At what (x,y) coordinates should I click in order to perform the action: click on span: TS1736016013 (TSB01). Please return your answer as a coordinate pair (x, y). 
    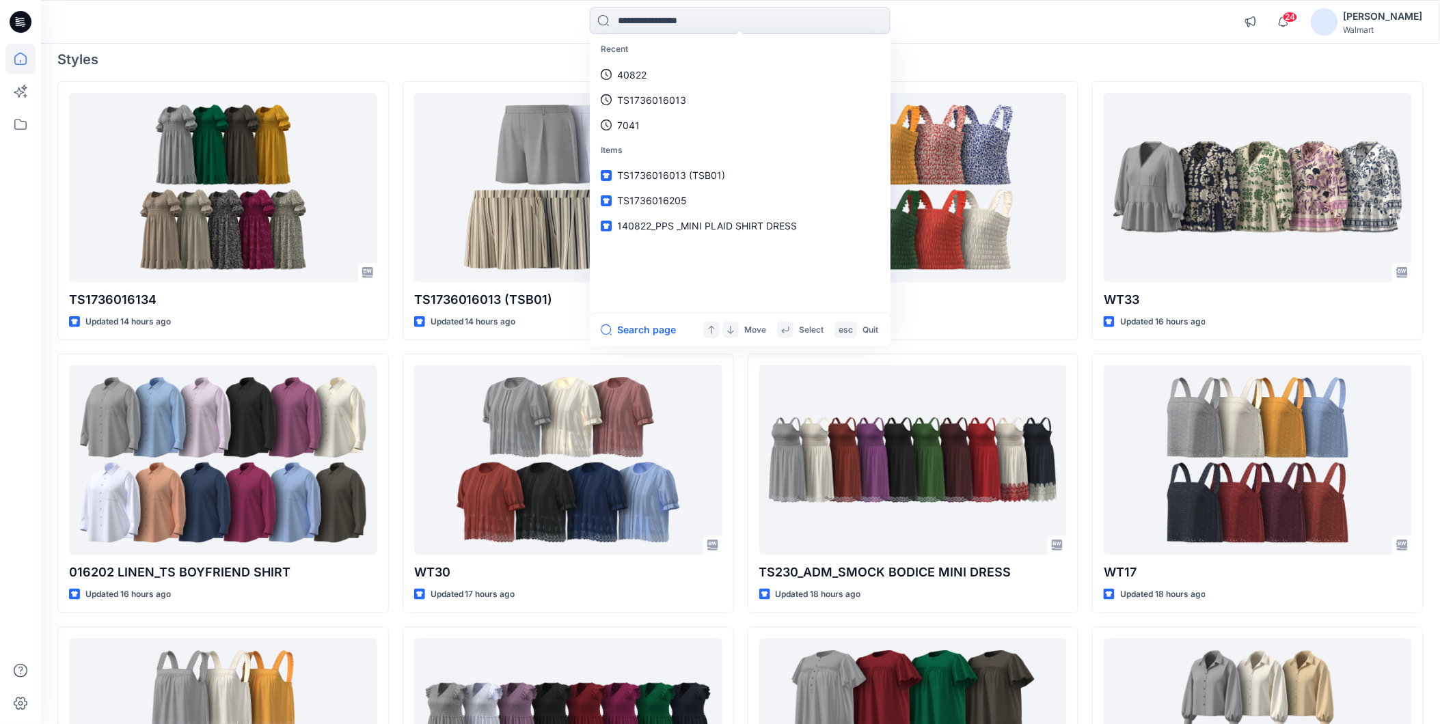
    Looking at the image, I should click on (671, 175).